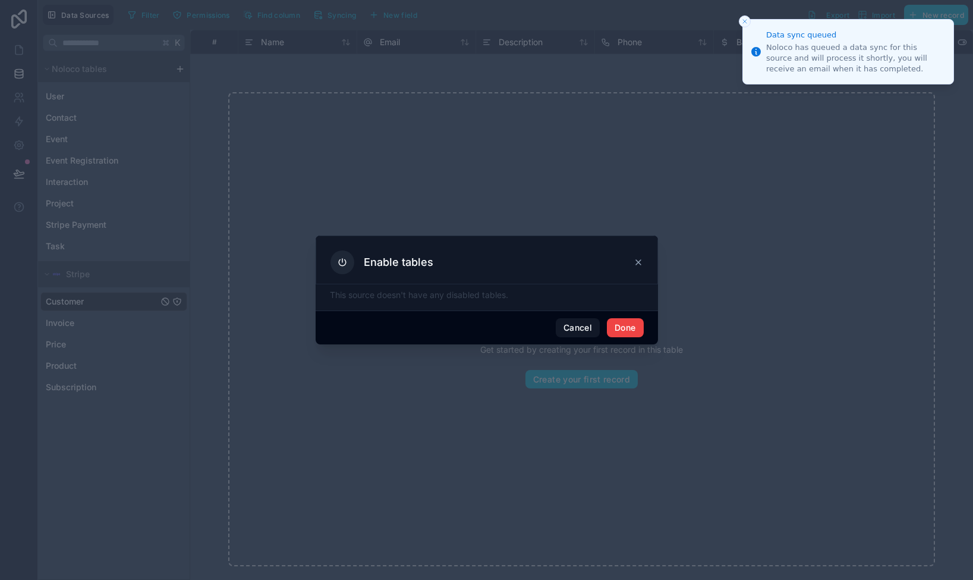  Describe the element at coordinates (855, 58) in the screenshot. I see `div: Noloco has queued a data sync for this source and will process it shortly, you will receive an em...` at that location.